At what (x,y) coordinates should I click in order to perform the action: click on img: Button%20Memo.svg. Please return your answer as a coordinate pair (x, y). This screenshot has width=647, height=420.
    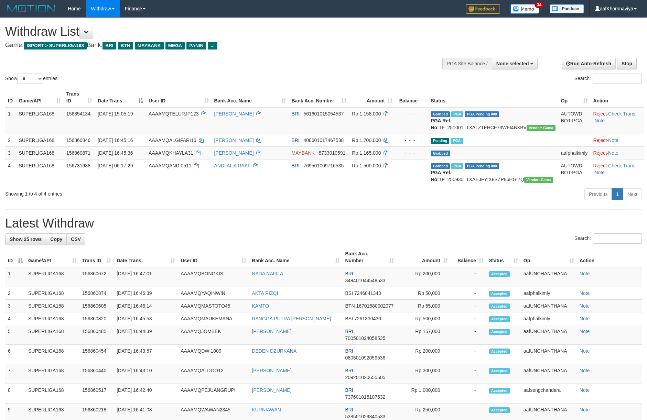
    Looking at the image, I should click on (524, 9).